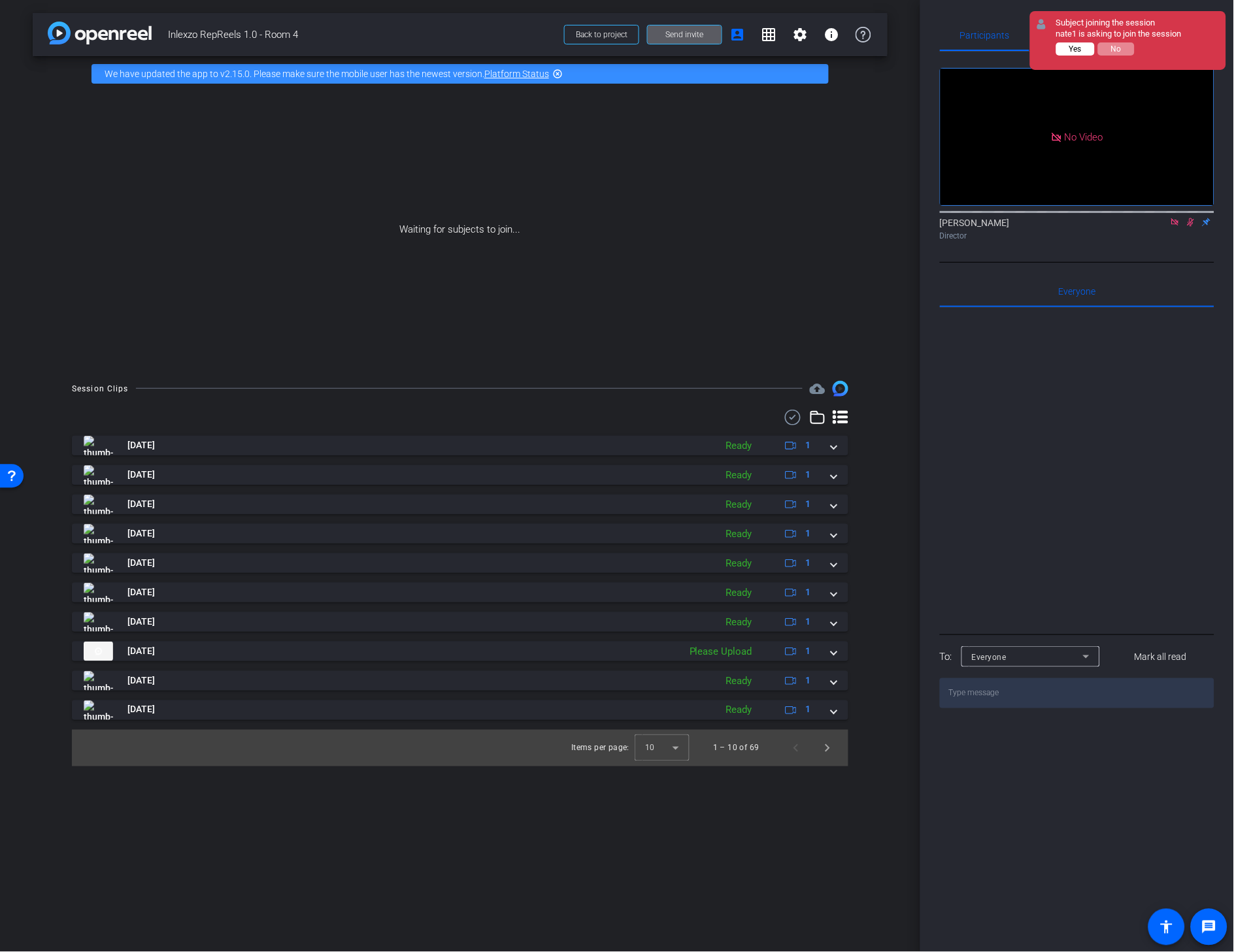 Image resolution: width=1234 pixels, height=952 pixels. What do you see at coordinates (796, 748) in the screenshot?
I see `button: Previous page` at bounding box center [796, 748].